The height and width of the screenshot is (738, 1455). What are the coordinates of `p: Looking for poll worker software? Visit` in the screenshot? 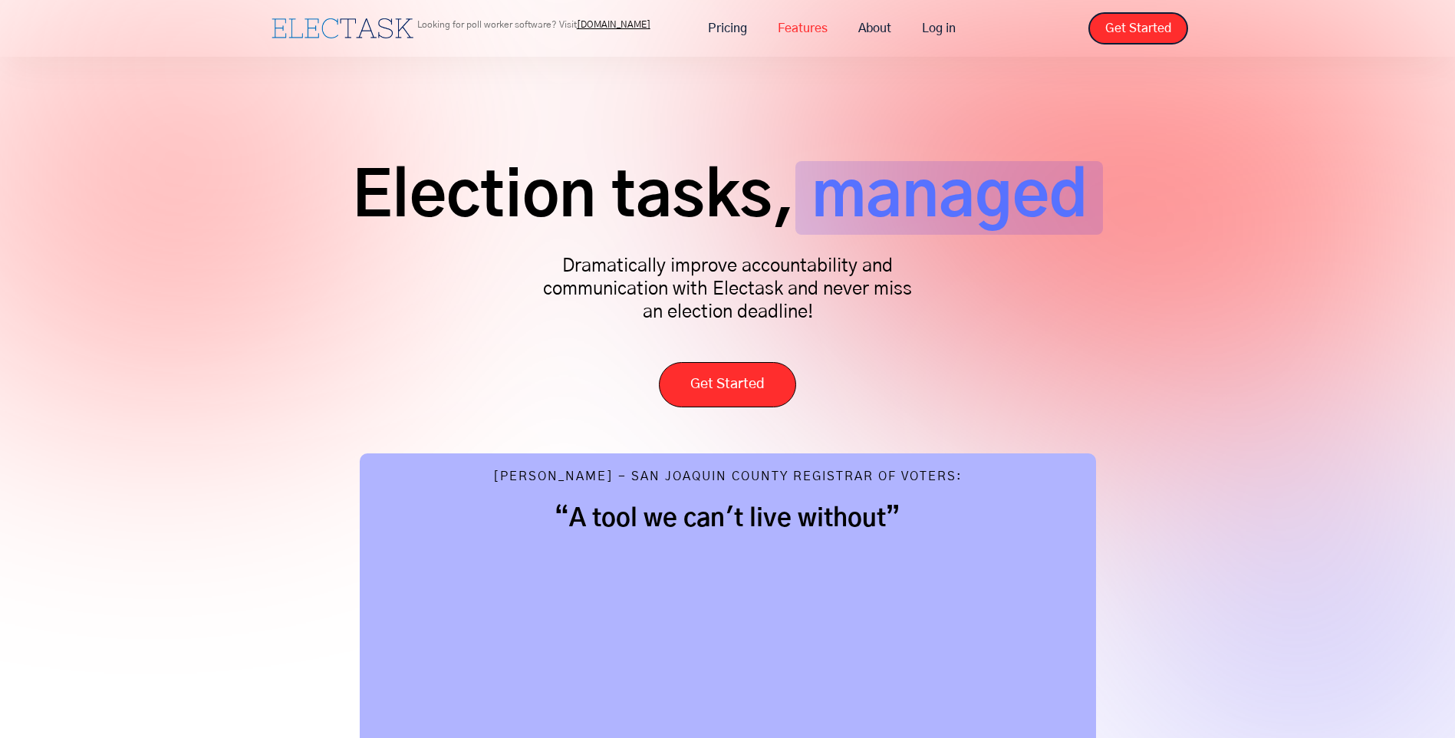 It's located at (534, 25).